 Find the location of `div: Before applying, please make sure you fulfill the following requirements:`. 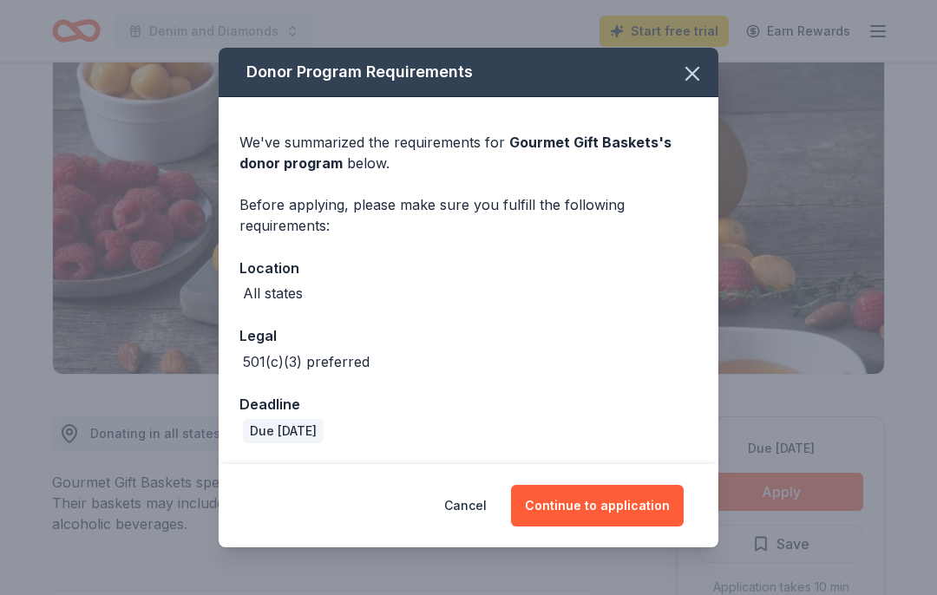

div: Before applying, please make sure you fulfill the following requirements: is located at coordinates (469, 215).